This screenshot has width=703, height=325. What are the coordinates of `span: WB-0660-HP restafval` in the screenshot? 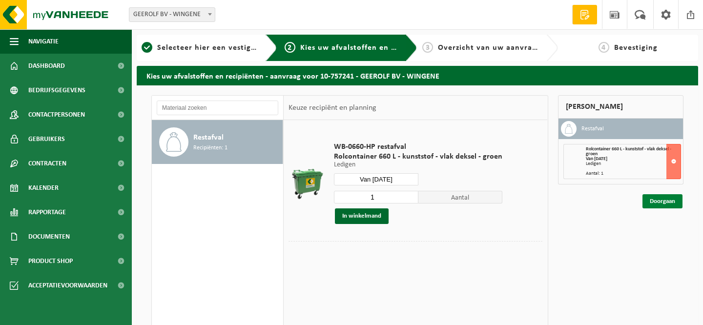 It's located at (418, 147).